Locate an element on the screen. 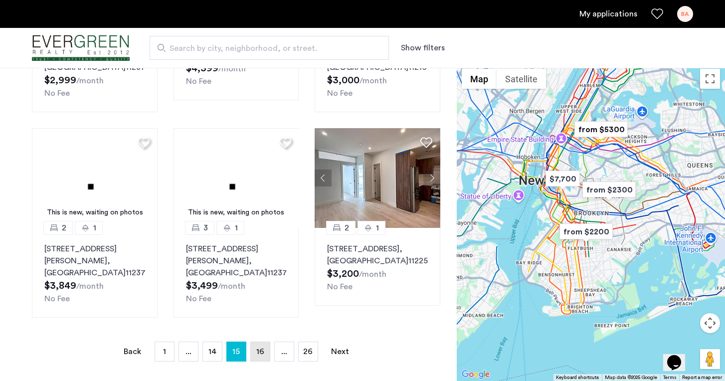 The height and width of the screenshot is (381, 725). button: Show or hide filters is located at coordinates (423, 48).